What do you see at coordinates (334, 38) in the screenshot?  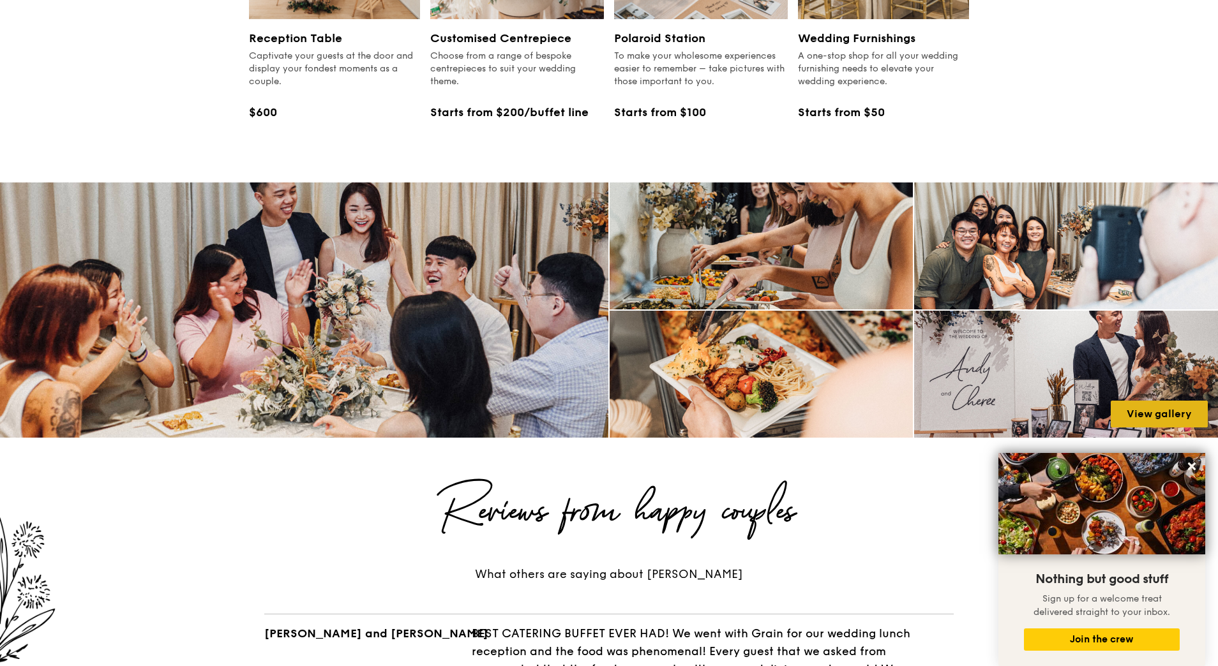 I see `h3: Reception Table` at bounding box center [334, 38].